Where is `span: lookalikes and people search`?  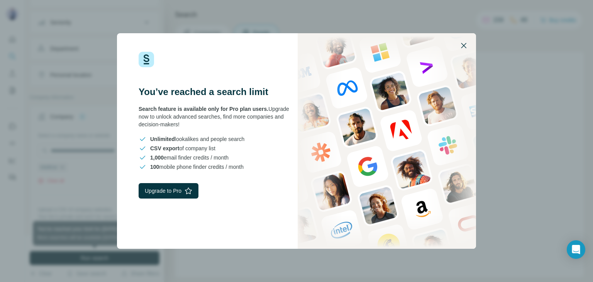 span: lookalikes and people search is located at coordinates (197, 139).